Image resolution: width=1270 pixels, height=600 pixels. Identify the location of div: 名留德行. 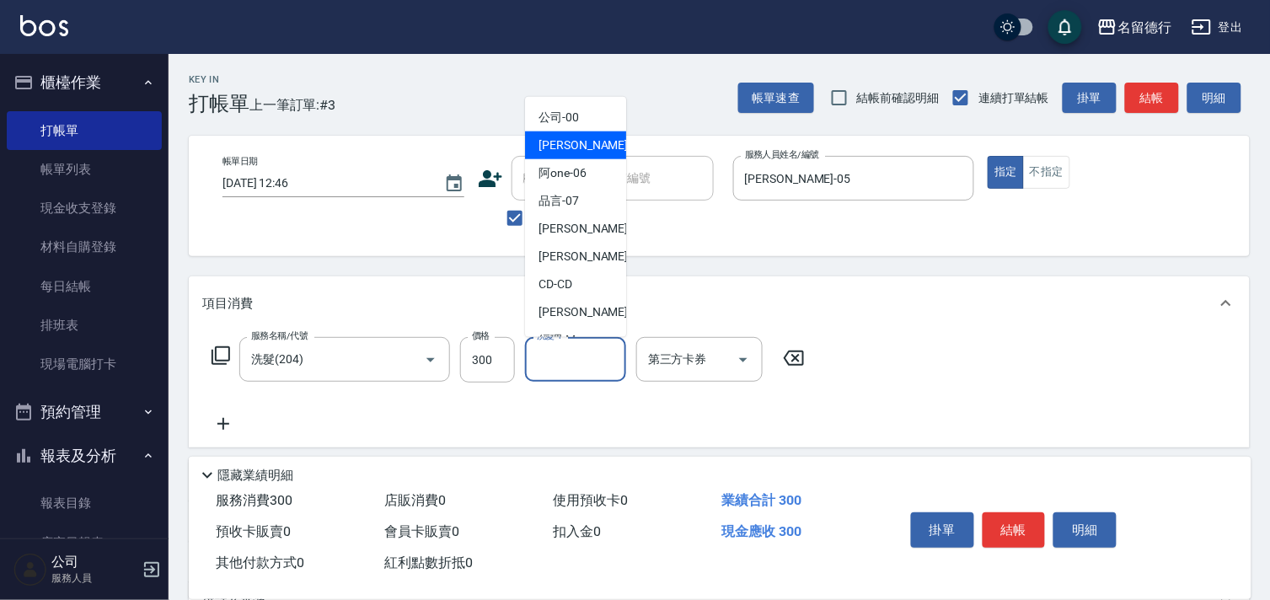
(1145, 27).